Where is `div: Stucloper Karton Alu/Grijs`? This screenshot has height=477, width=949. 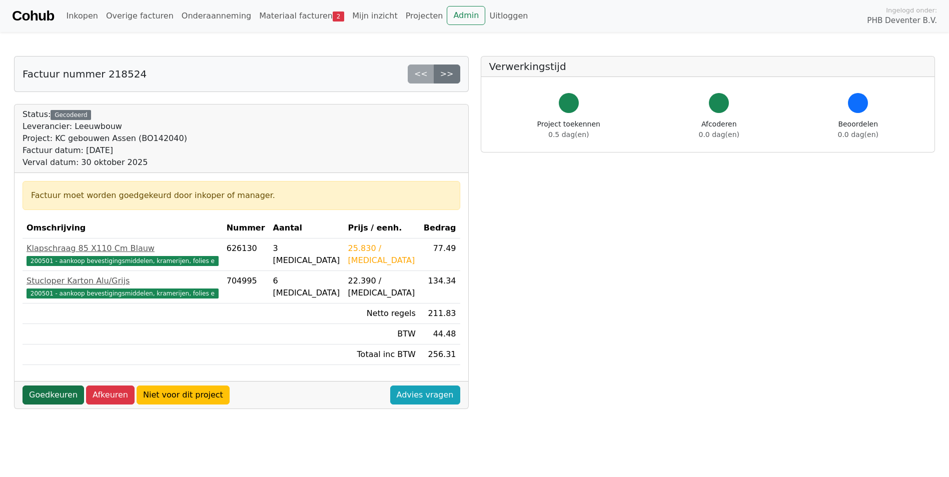
div: Stucloper Karton Alu/Grijs is located at coordinates (123, 281).